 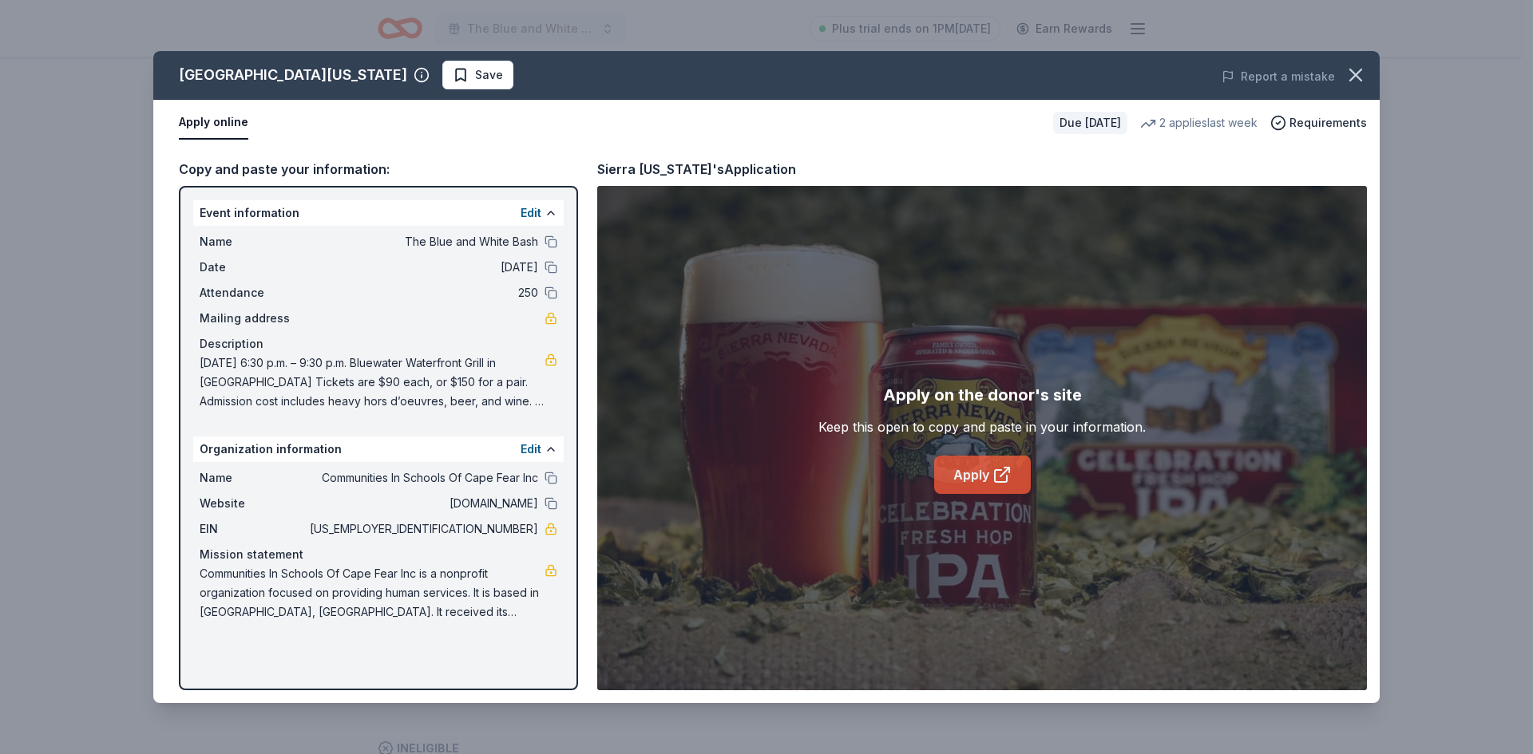 I want to click on span: Website, so click(x=253, y=504).